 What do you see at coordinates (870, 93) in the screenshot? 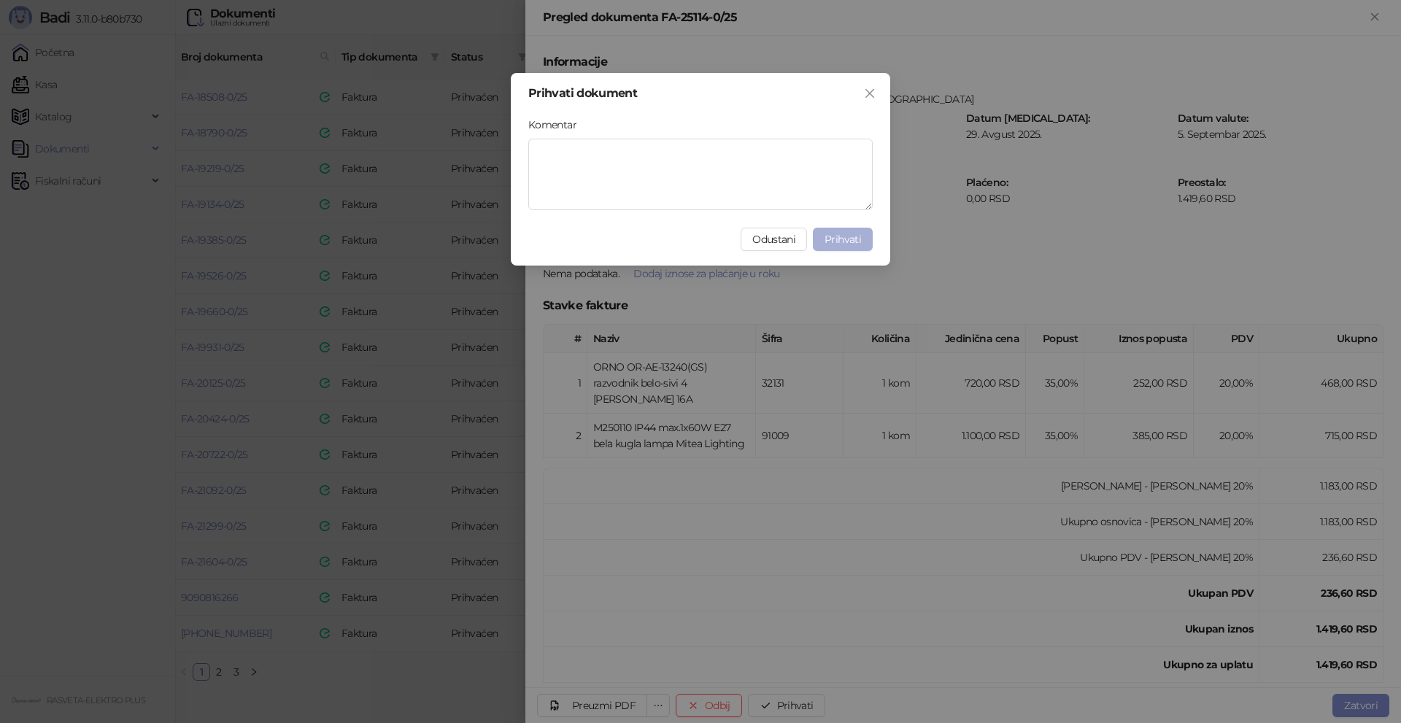
I see `span: close` at bounding box center [870, 93].